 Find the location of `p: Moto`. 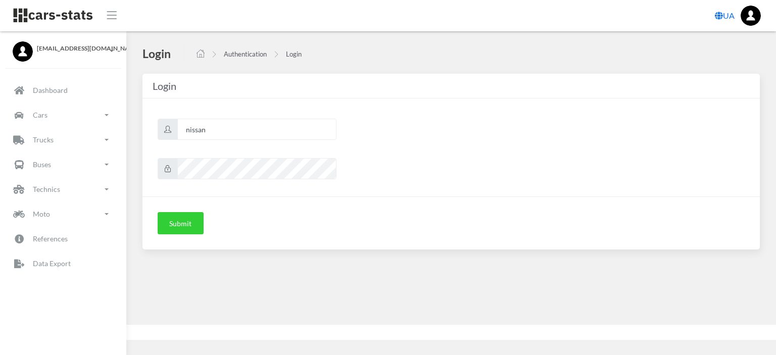

p: Moto is located at coordinates (41, 214).